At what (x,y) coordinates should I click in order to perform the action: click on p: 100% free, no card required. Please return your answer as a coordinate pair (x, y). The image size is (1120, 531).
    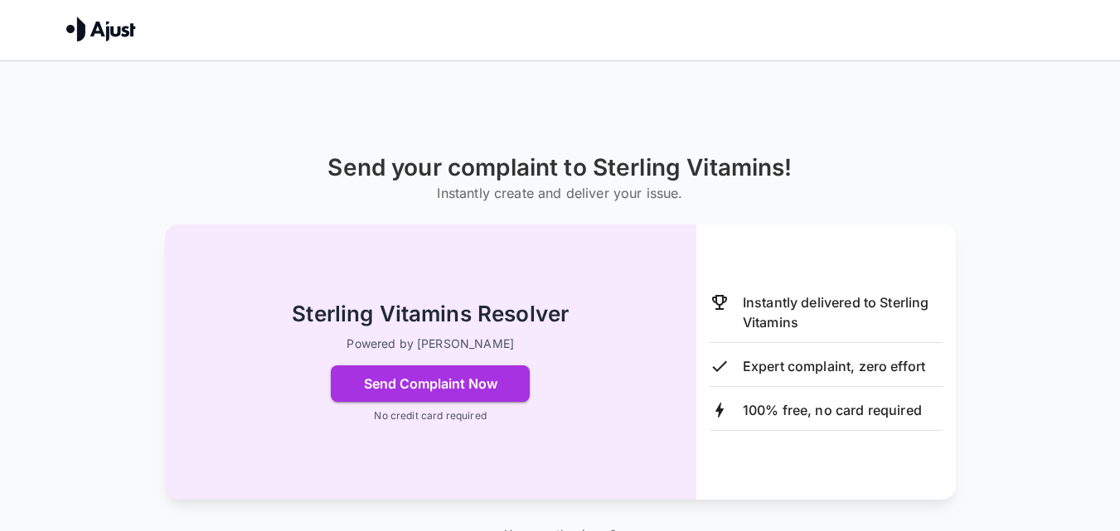
    Looking at the image, I should click on (832, 410).